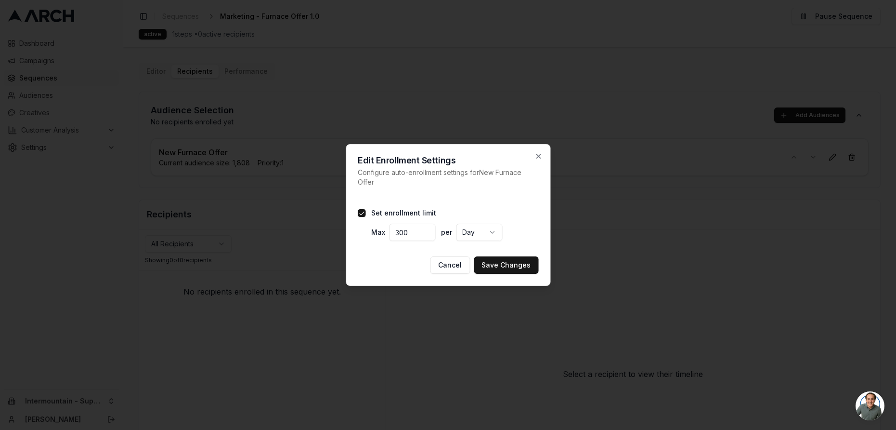 This screenshot has height=430, width=896. I want to click on label: per, so click(446, 232).